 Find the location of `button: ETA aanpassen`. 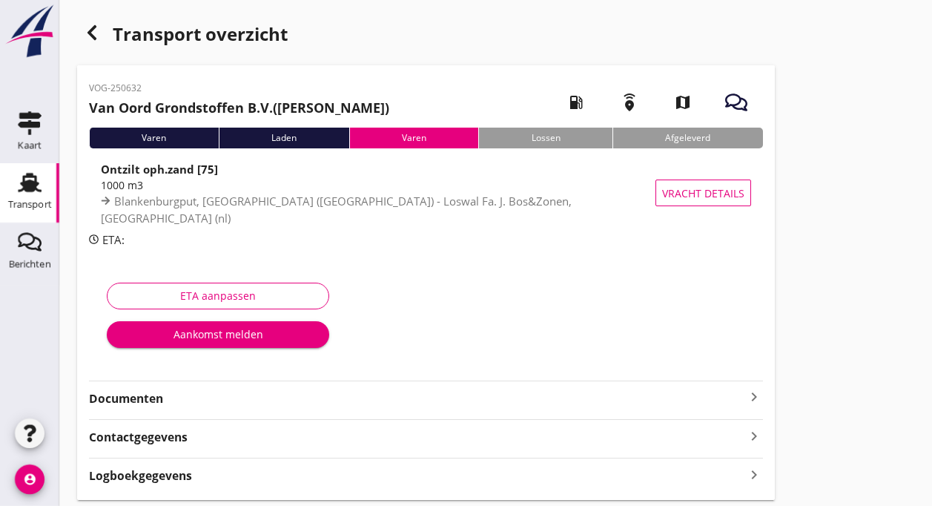

button: ETA aanpassen is located at coordinates (218, 296).